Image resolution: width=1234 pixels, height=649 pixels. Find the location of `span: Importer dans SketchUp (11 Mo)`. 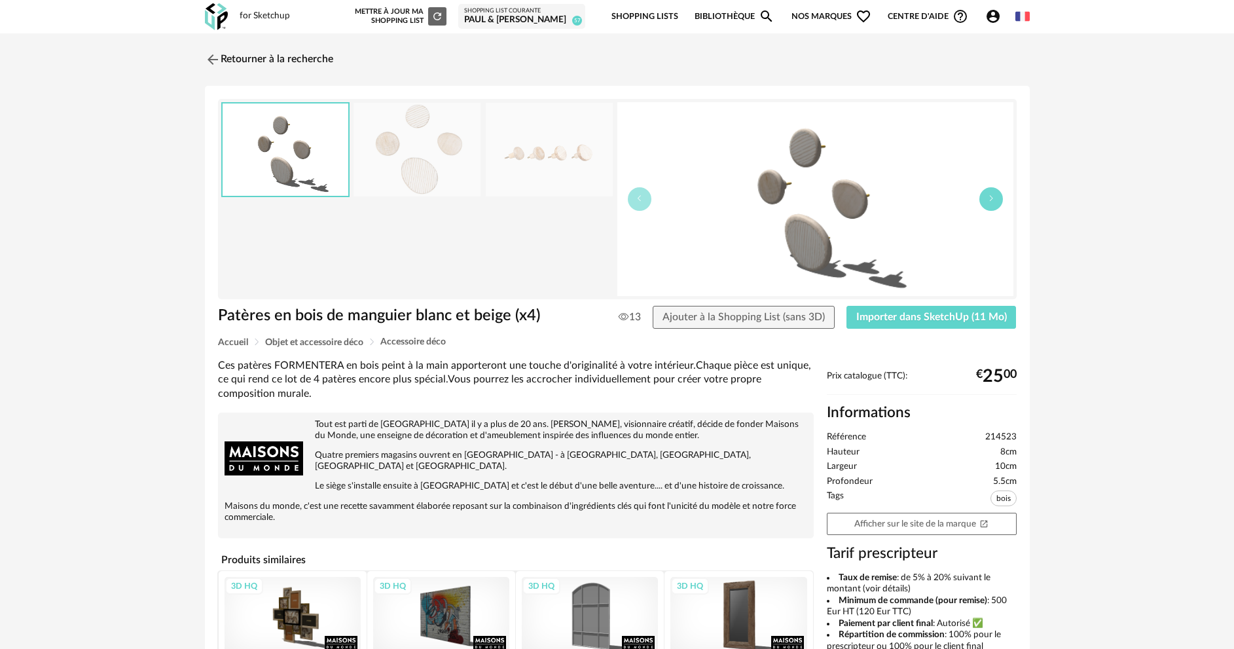

span: Importer dans SketchUp (11 Mo) is located at coordinates (931, 317).